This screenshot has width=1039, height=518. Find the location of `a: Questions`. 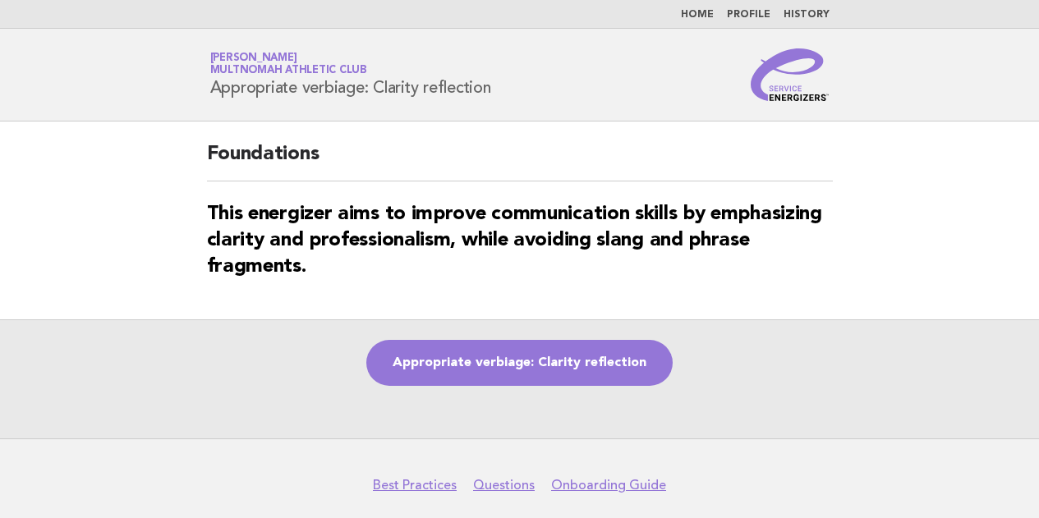

a: Questions is located at coordinates (503, 485).